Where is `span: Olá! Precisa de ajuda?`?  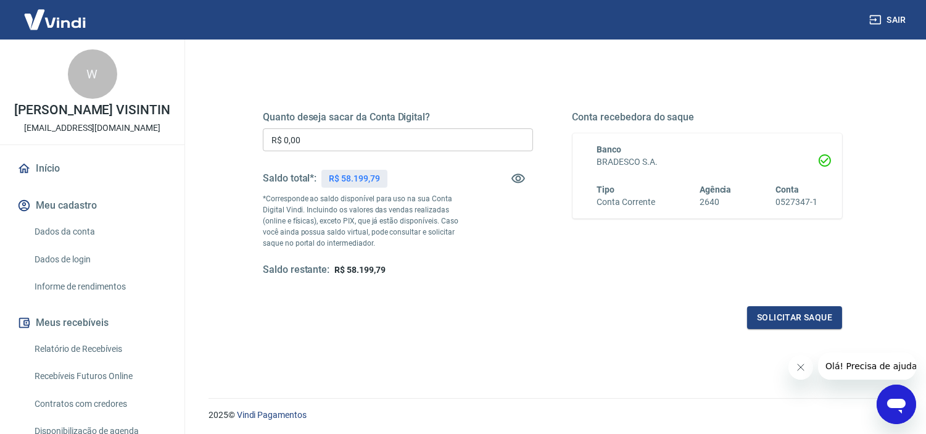 span: Olá! Precisa de ajuda? is located at coordinates (56, 14).